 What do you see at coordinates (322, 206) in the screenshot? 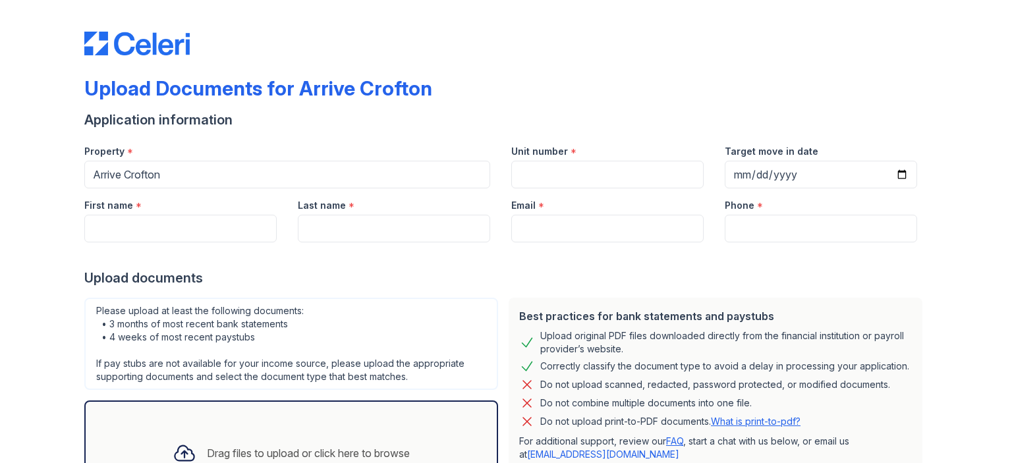
I see `label: Last name` at bounding box center [322, 206].